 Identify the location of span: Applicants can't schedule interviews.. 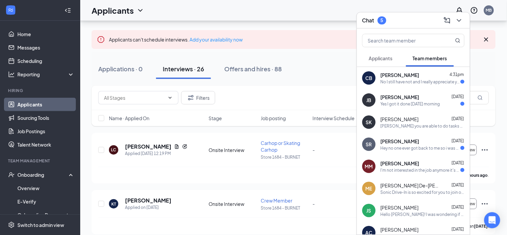
(176, 39).